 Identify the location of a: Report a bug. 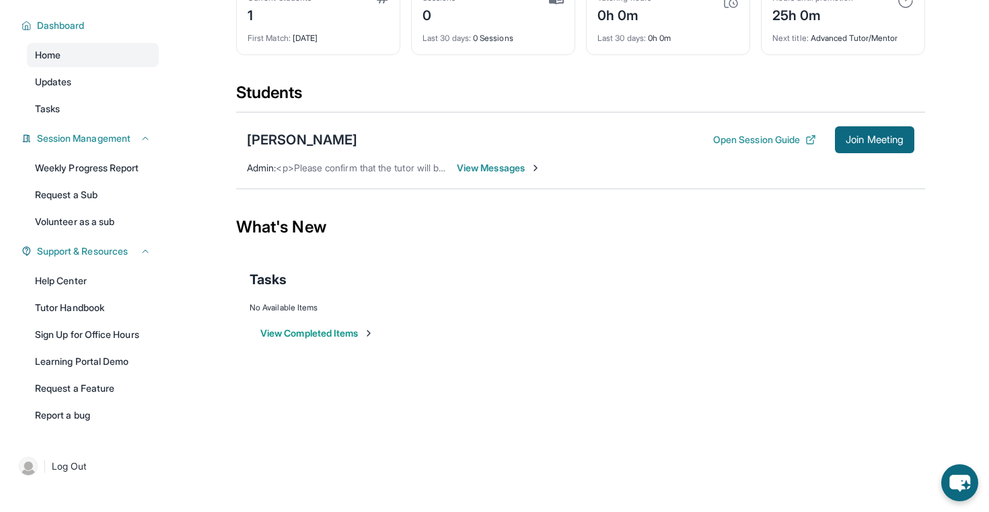
(93, 416).